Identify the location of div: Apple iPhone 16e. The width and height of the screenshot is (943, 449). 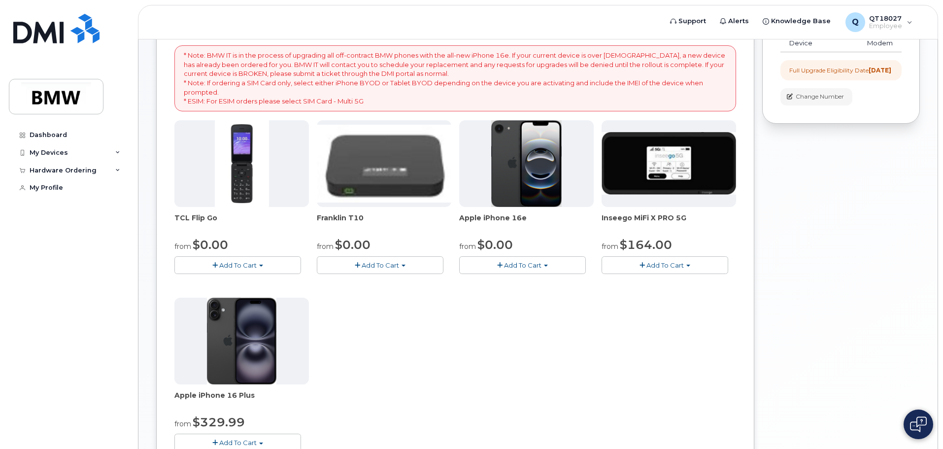
(526, 223).